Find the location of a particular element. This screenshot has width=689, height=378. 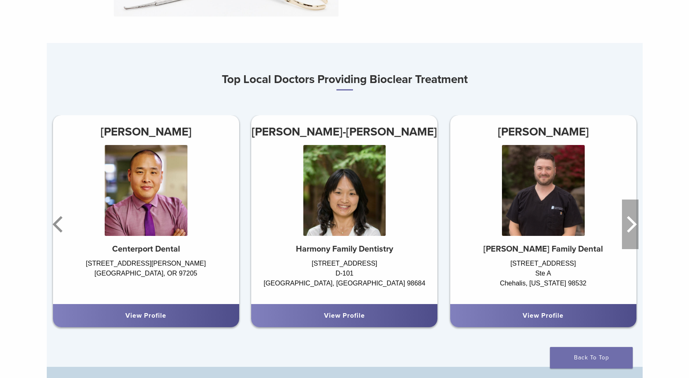

button: Next is located at coordinates (630, 225).